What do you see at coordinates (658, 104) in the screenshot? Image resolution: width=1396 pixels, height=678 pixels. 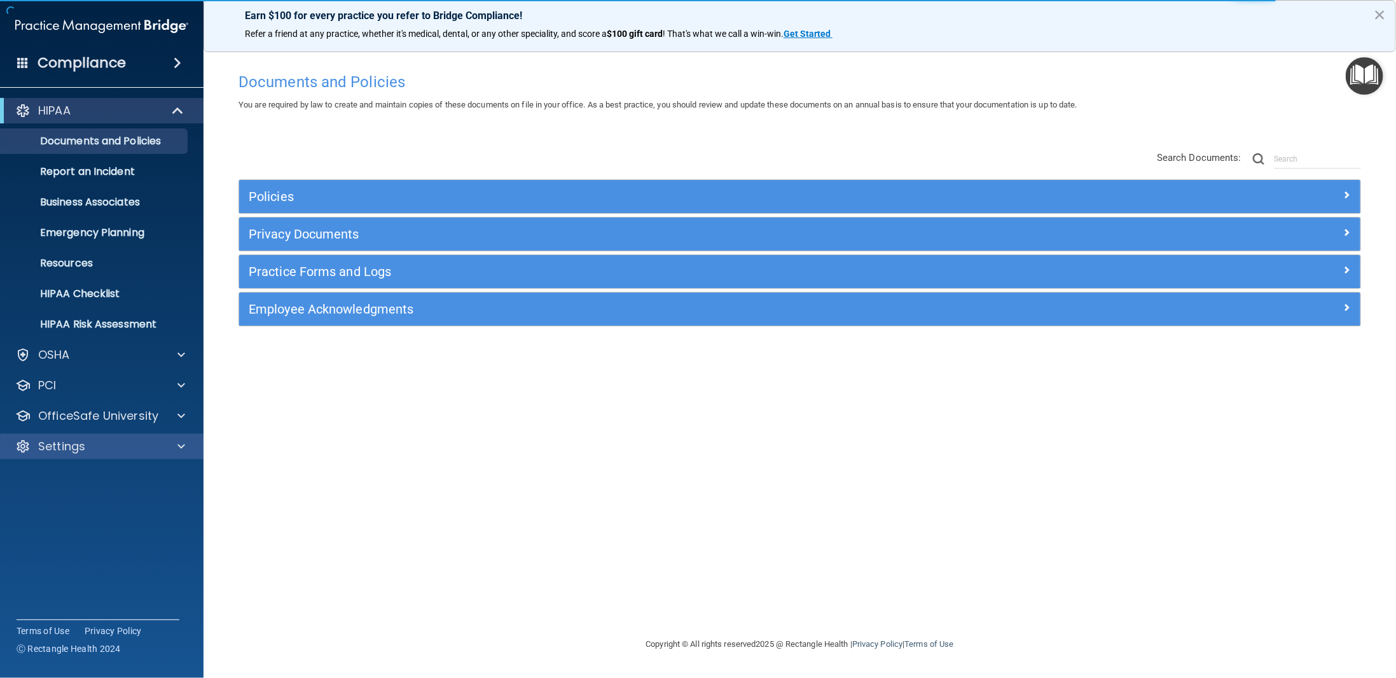 I see `span: You are required by law to create and maintain copies of these documents on file in your office. ...` at bounding box center [658, 104].